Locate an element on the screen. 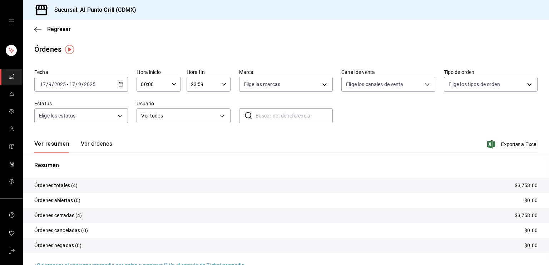 Image resolution: width=549 pixels, height=265 pixels. p: Órdenes negadas (0) is located at coordinates (58, 245).